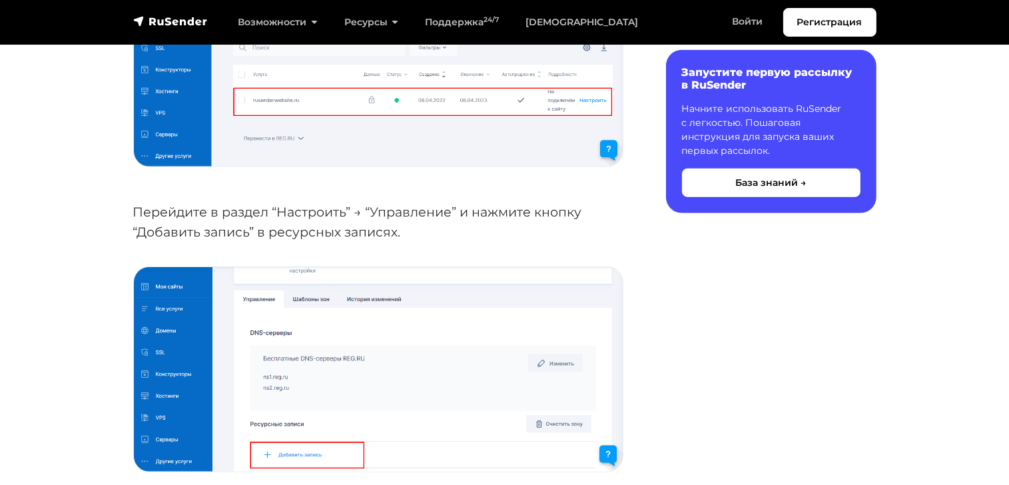 This screenshot has height=485, width=1009. Describe the element at coordinates (830, 22) in the screenshot. I see `a: Регистрация` at that location.